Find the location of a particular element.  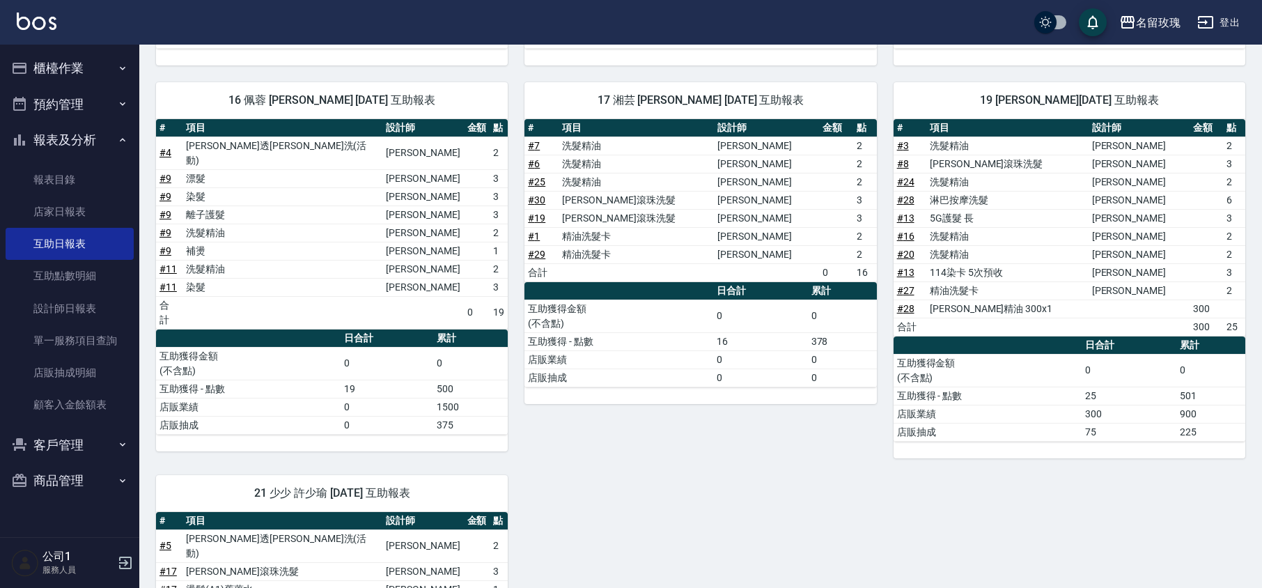

a: #20 is located at coordinates (906, 254).